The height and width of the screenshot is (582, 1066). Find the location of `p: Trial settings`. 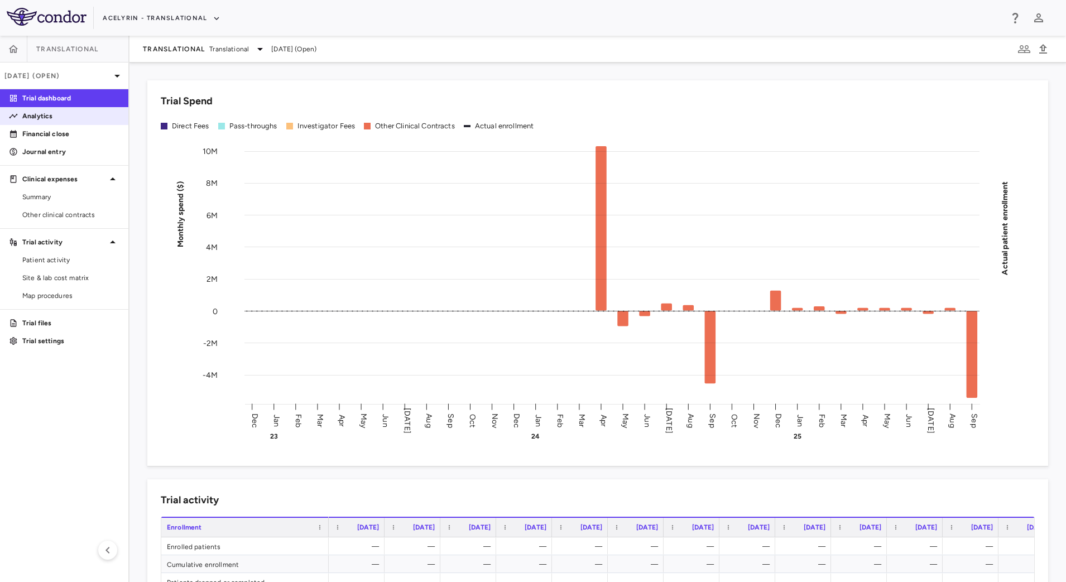

p: Trial settings is located at coordinates (71, 341).